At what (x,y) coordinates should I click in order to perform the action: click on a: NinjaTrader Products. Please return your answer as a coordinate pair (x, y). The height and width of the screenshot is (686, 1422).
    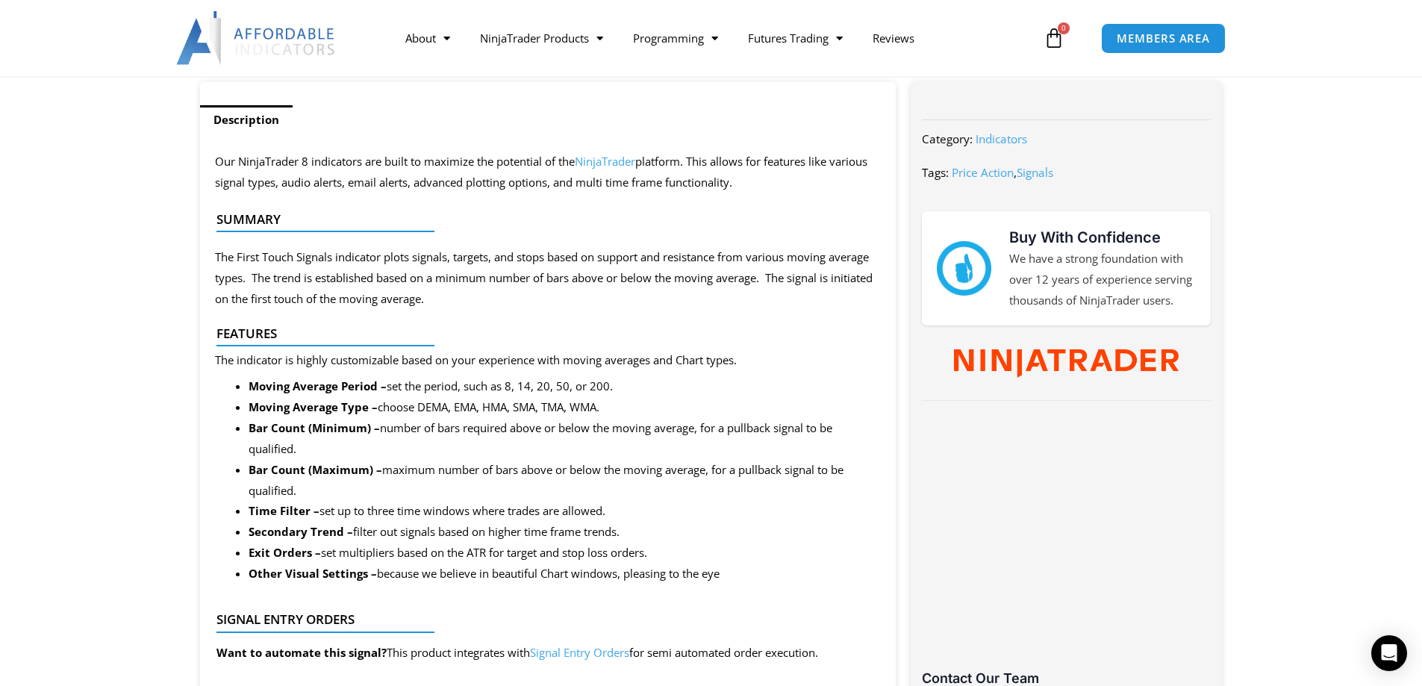
    Looking at the image, I should click on (541, 38).